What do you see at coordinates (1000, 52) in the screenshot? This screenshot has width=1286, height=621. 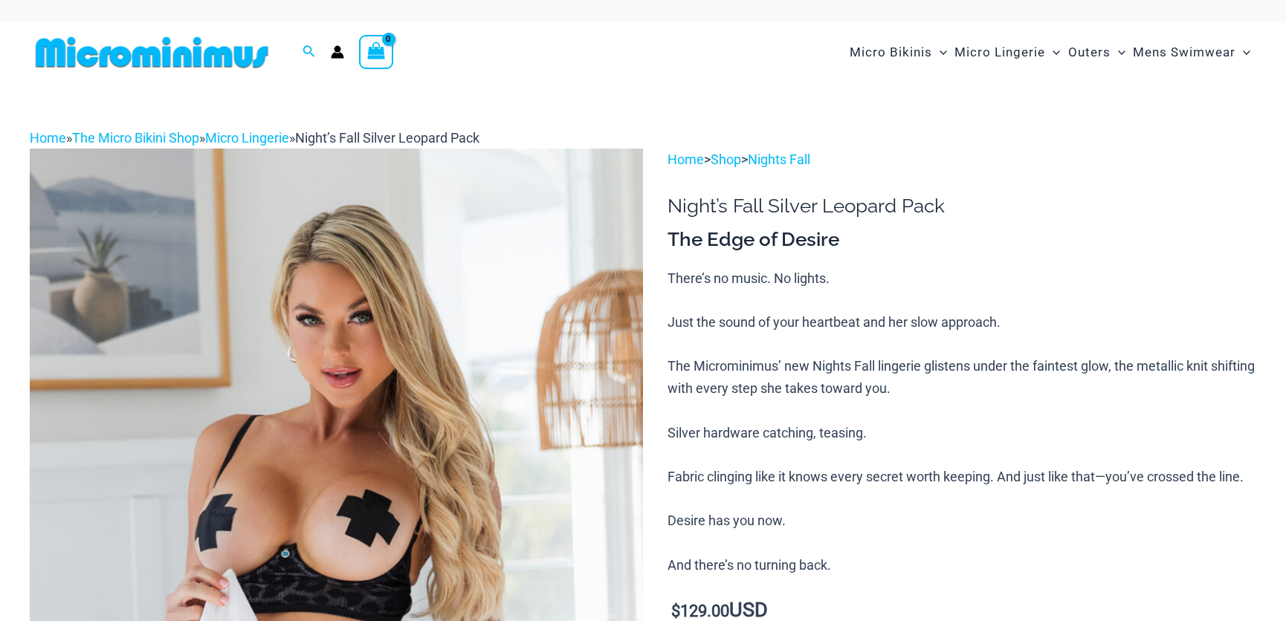 I see `span: Micro Lingerie` at bounding box center [1000, 52].